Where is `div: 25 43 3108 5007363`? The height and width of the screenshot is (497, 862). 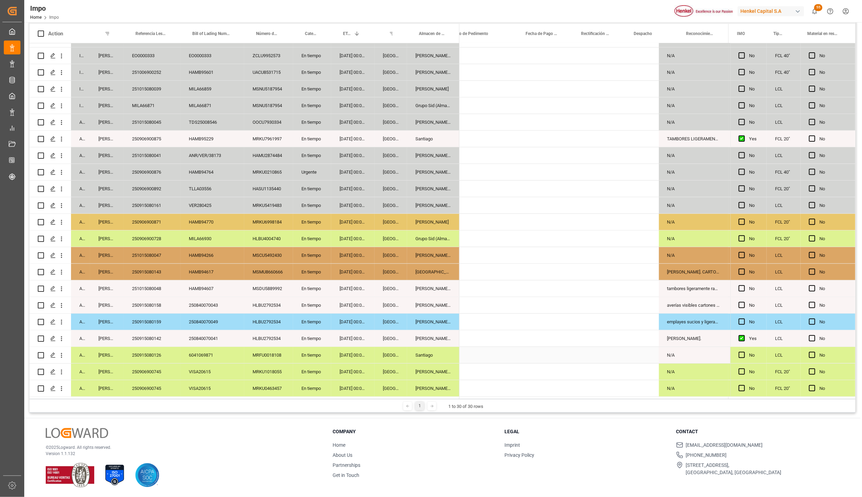 div: 25 43 3108 5007363 is located at coordinates (763, 338).